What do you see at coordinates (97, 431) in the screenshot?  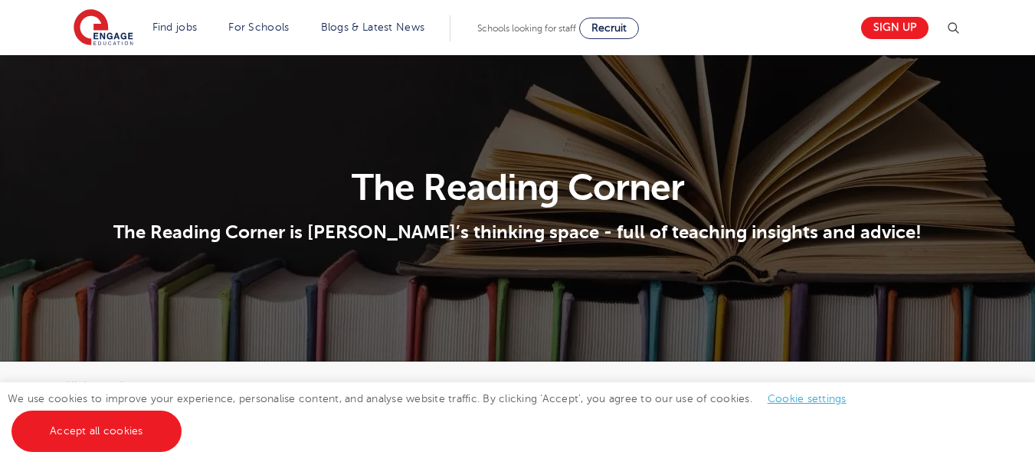 I see `a: Accept all cookies` at bounding box center [97, 431].